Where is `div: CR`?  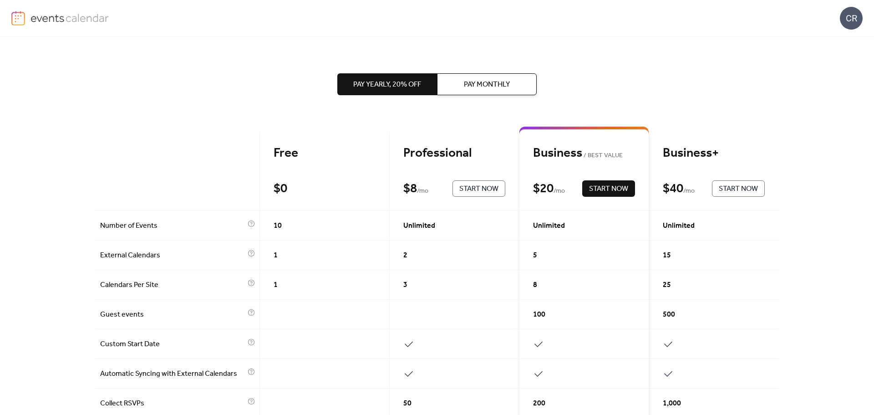 div: CR is located at coordinates (851, 18).